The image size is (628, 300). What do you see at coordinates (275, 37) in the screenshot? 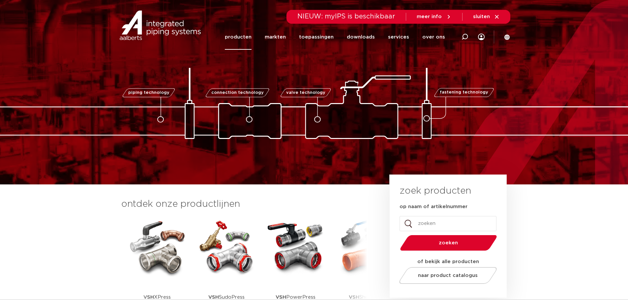
I see `a: markten` at bounding box center [275, 37].